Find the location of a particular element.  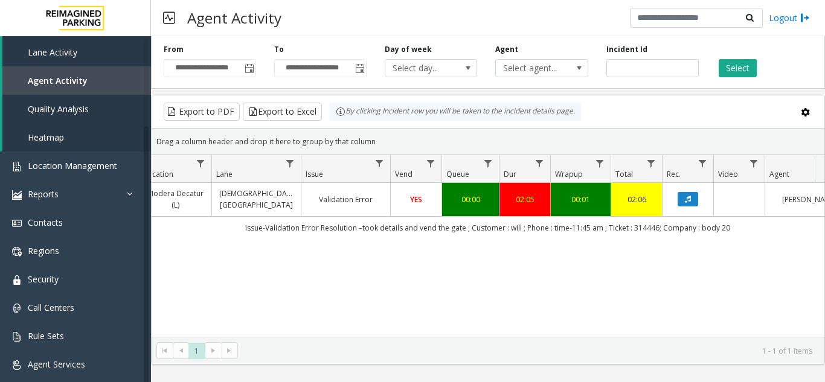

a: Lane Activity is located at coordinates (77, 52).